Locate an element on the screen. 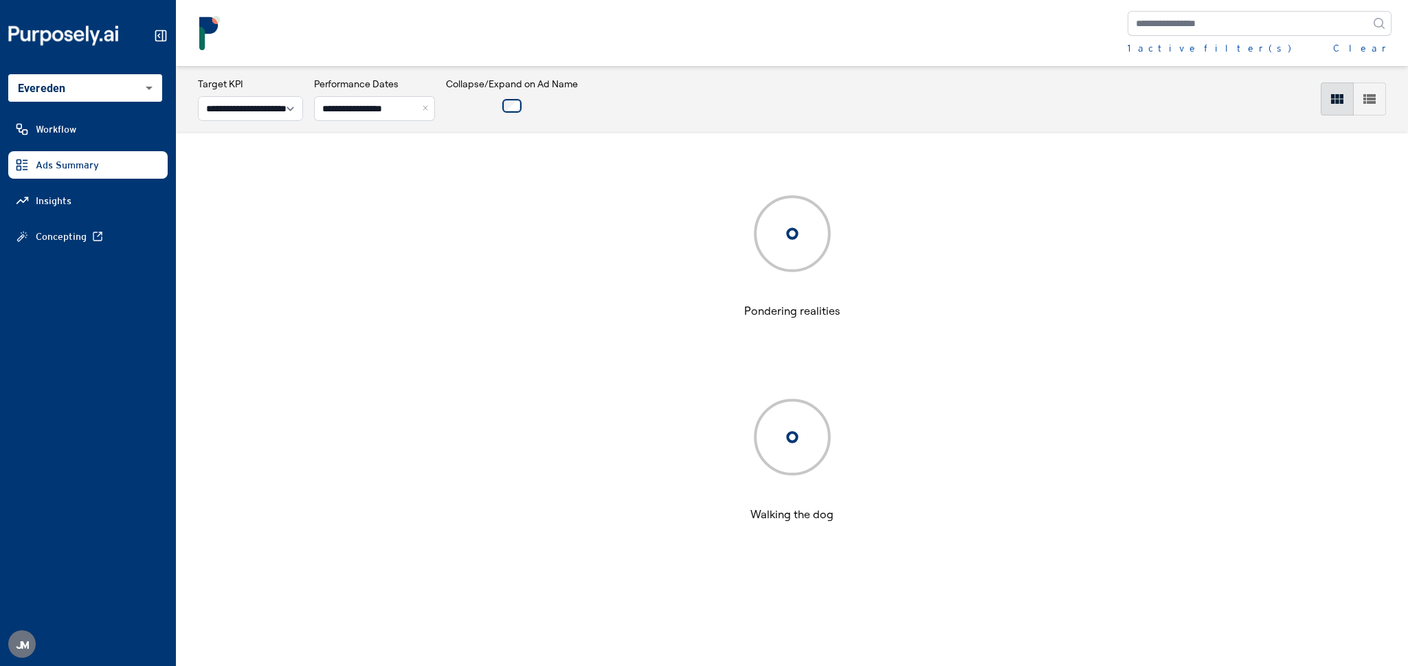 The width and height of the screenshot is (1408, 666). h3: Collapse/Expand on Ad Name is located at coordinates (512, 84).